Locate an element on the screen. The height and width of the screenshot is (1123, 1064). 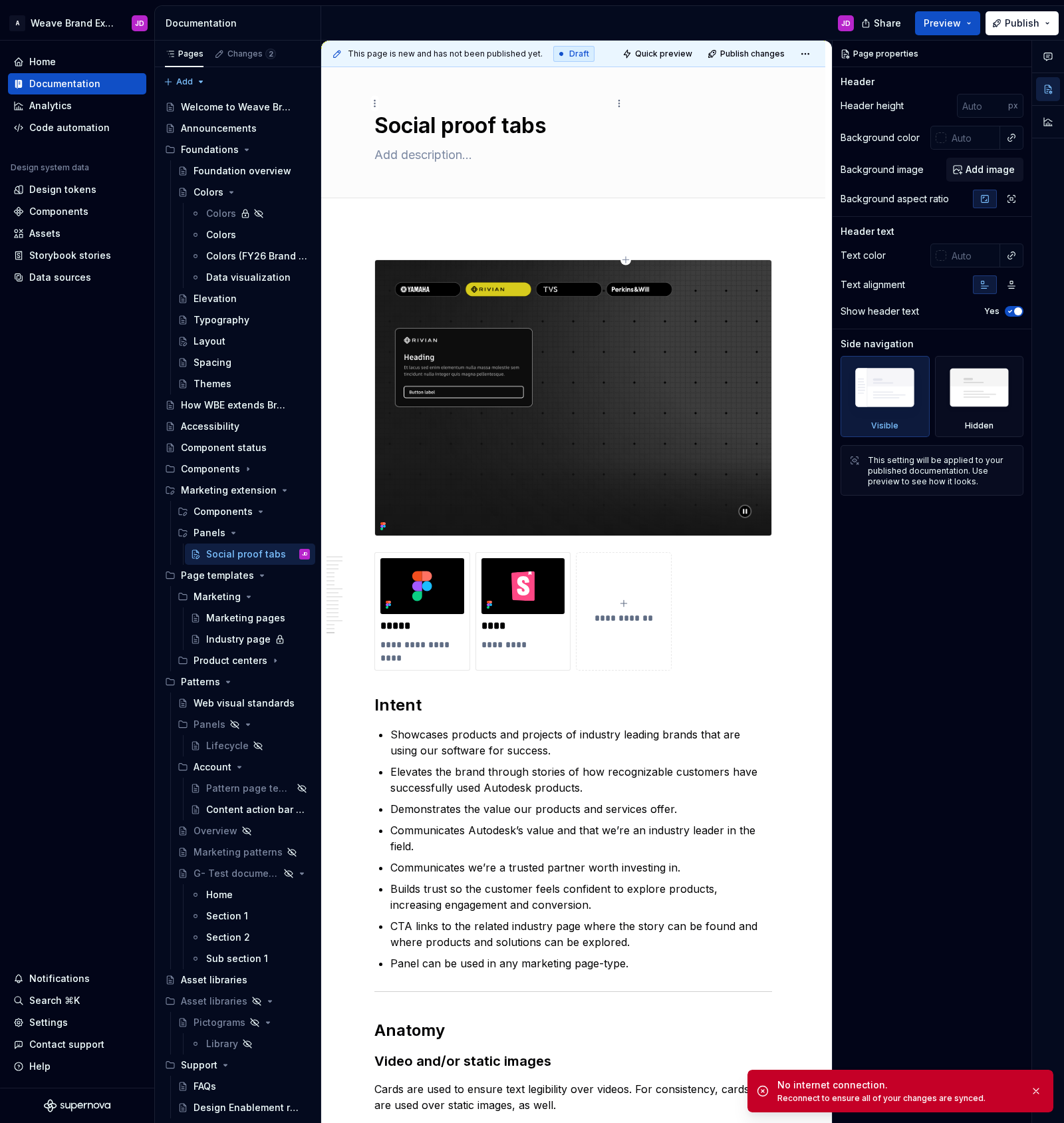
span: Add image is located at coordinates (990, 170).